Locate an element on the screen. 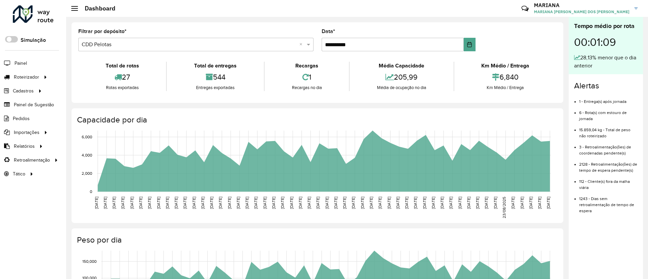  h4: Capacidade por dia is located at coordinates (317, 120).